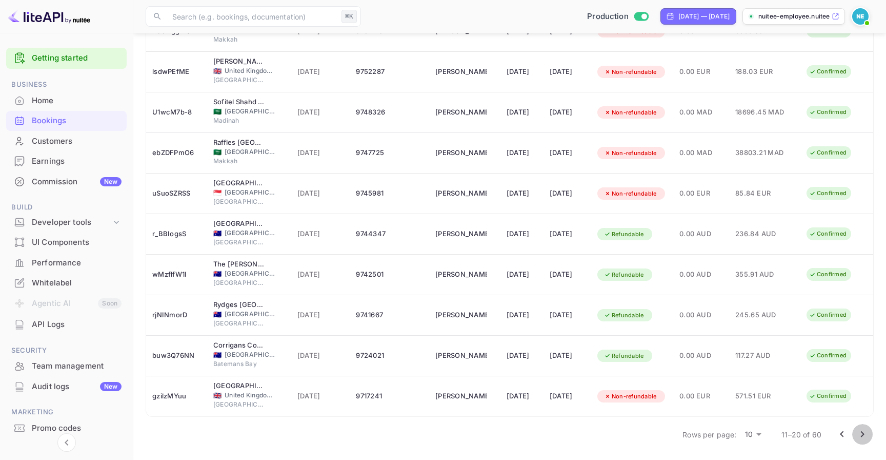  What do you see at coordinates (389, 112) in the screenshot?
I see `div: 9748326` at bounding box center [389, 112].